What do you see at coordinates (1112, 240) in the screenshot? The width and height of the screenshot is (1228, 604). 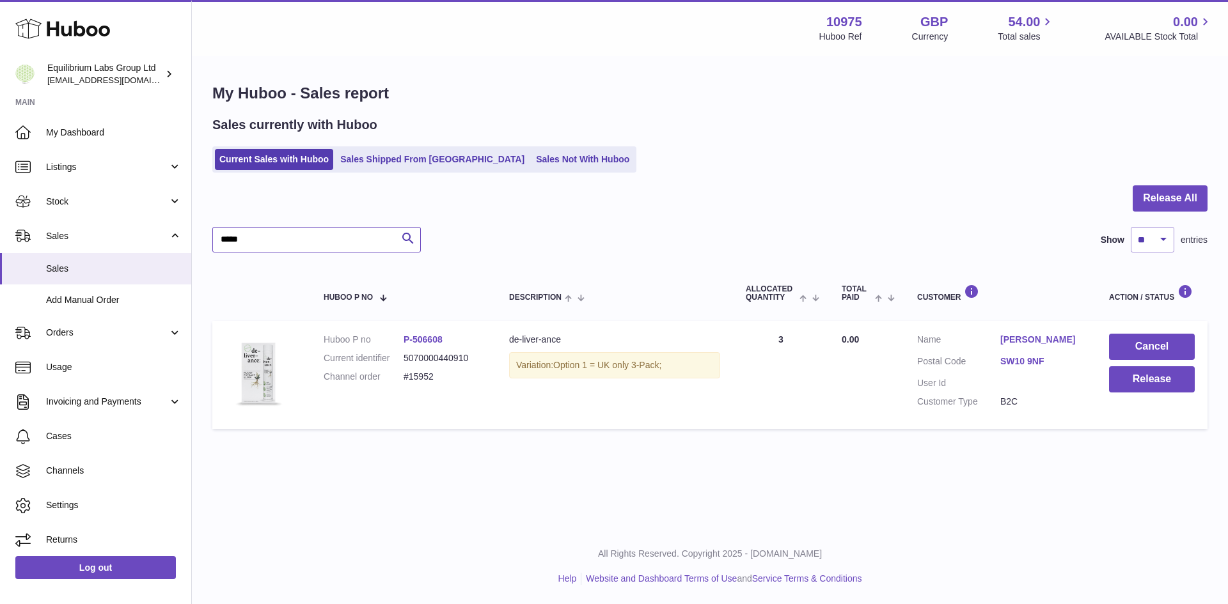 I see `label: Show` at bounding box center [1112, 240].